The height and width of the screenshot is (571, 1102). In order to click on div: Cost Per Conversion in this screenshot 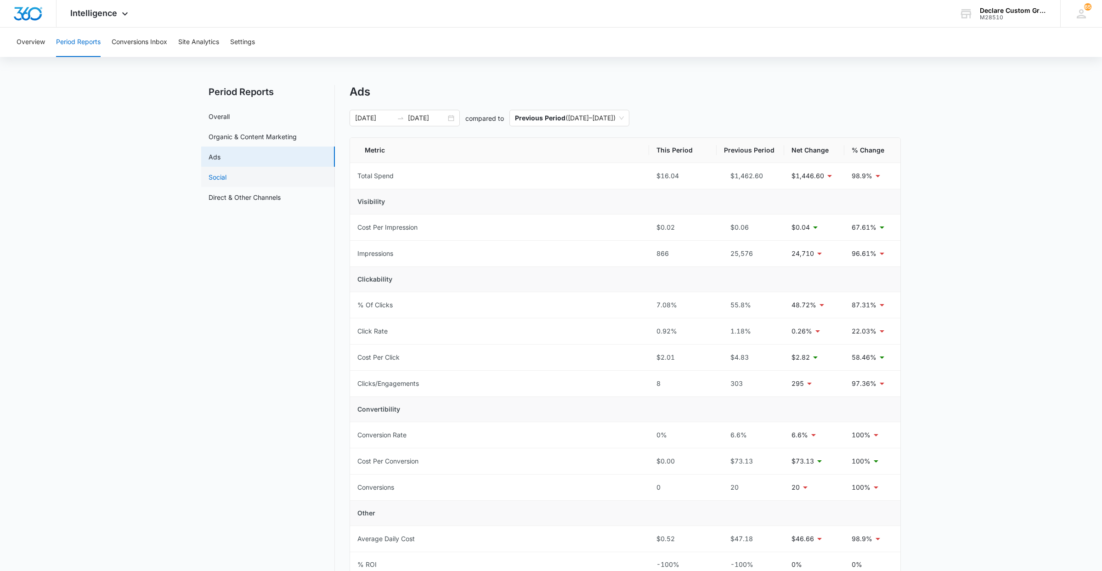, I will do `click(388, 461)`.